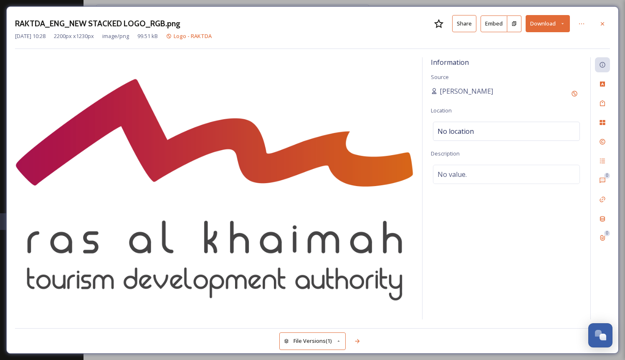 This screenshot has width=625, height=360. What do you see at coordinates (116, 36) in the screenshot?
I see `span: image/png` at bounding box center [116, 36].